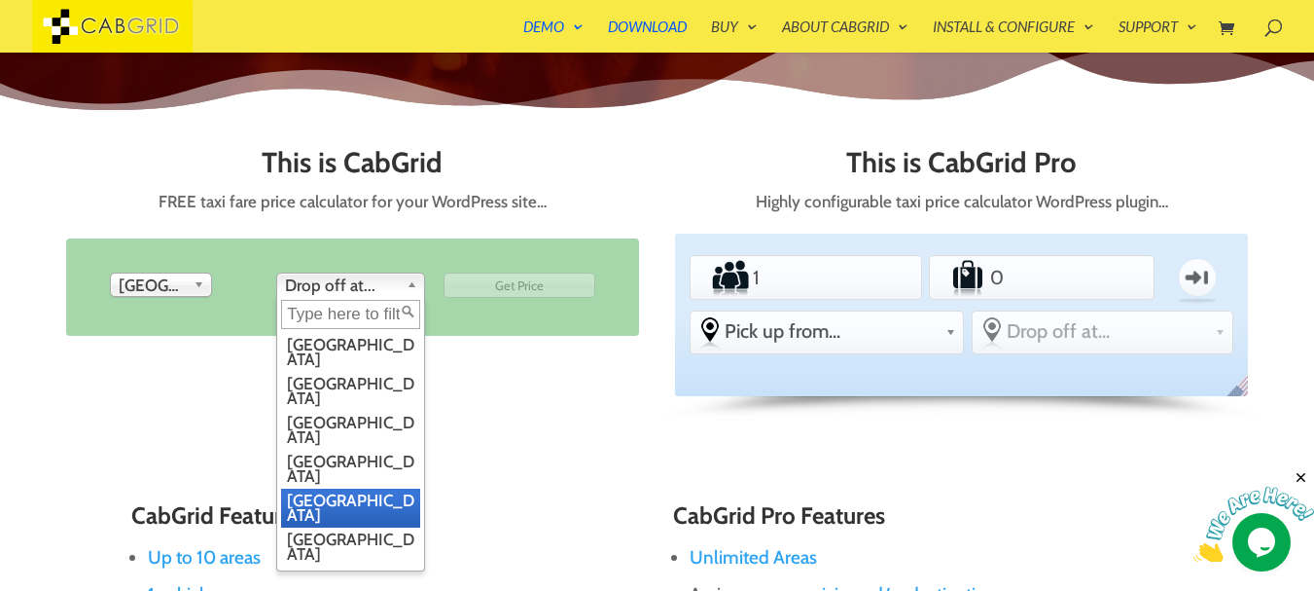 The width and height of the screenshot is (1314, 591). I want to click on a: CabGrid Taxi Plugin, so click(112, 23).